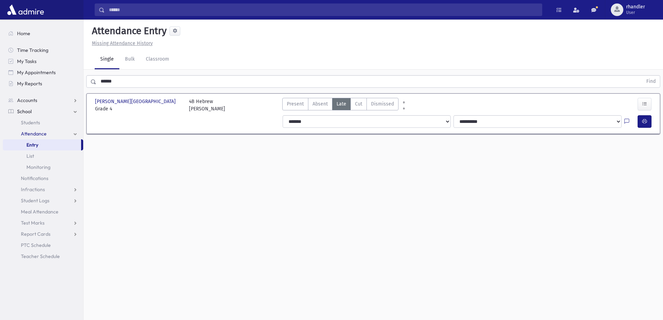  I want to click on span: Report Cards, so click(36, 234).